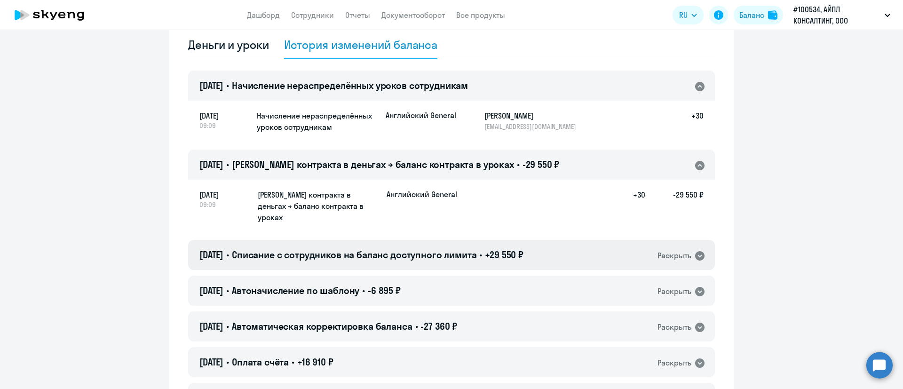 The image size is (903, 389). I want to click on a: Отчеты, so click(357, 15).